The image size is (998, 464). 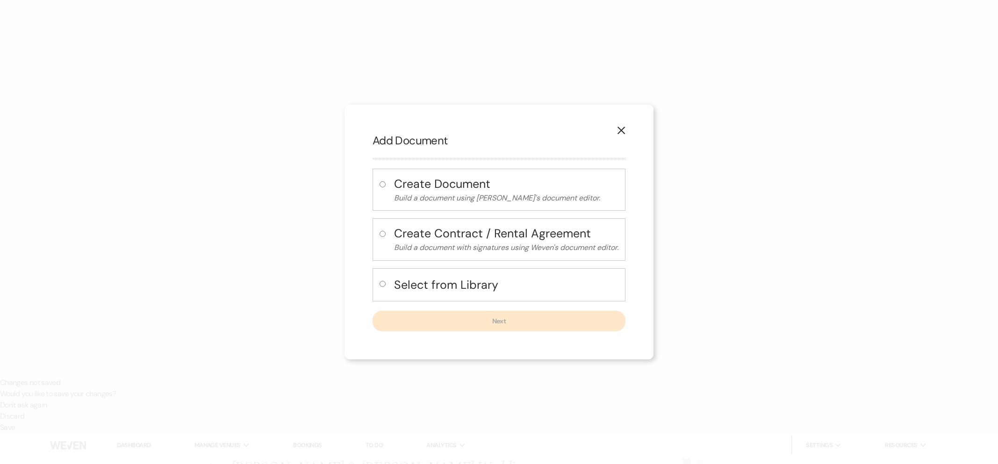 What do you see at coordinates (499, 321) in the screenshot?
I see `button: Next` at bounding box center [499, 321].